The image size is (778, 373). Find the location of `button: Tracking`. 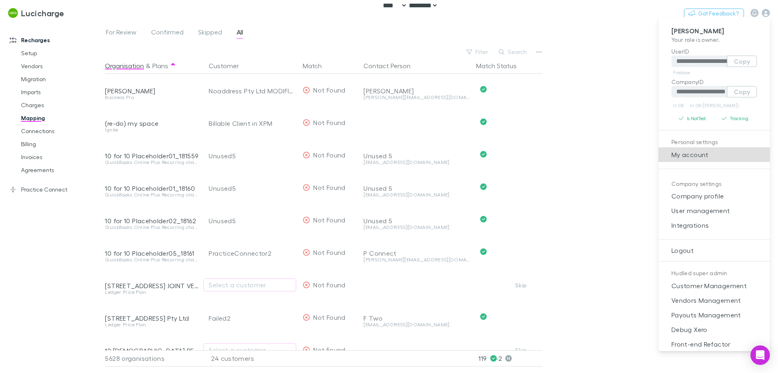

button: Tracking is located at coordinates (736, 118).